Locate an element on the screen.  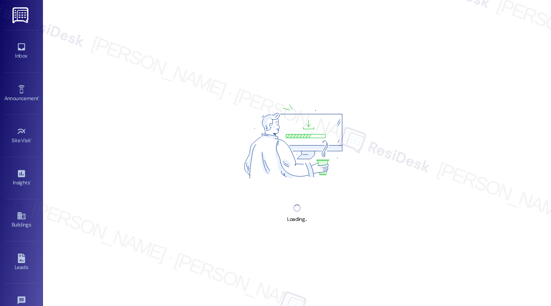
a: Buildings is located at coordinates (21, 220).